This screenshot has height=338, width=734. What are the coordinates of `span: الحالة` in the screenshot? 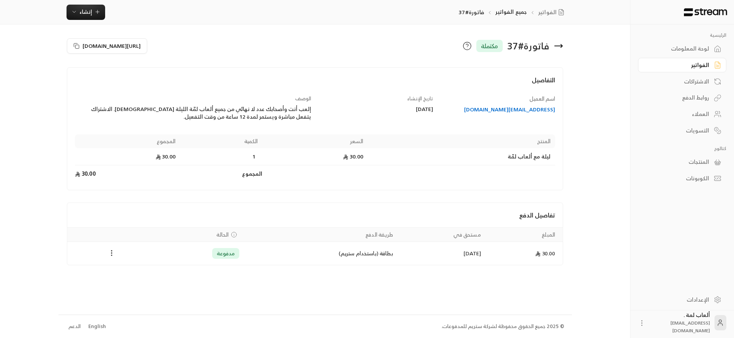 It's located at (223, 234).